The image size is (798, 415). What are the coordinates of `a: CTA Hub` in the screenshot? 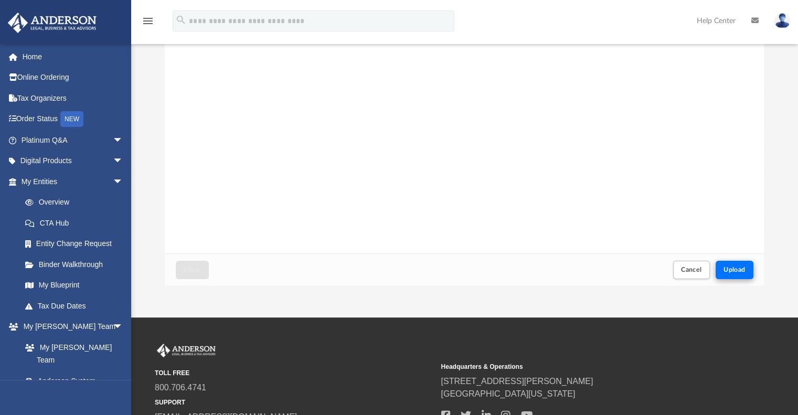 It's located at (77, 223).